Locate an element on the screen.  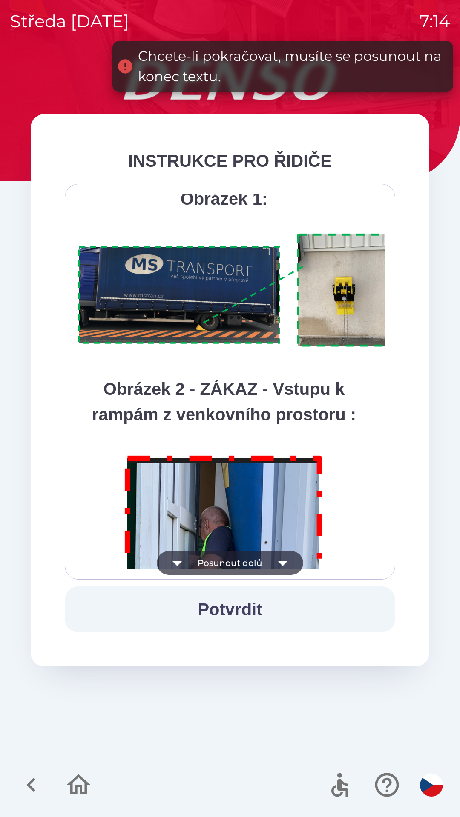
div: INSTRUKCE PRO ŘIDIČE is located at coordinates (230, 161).